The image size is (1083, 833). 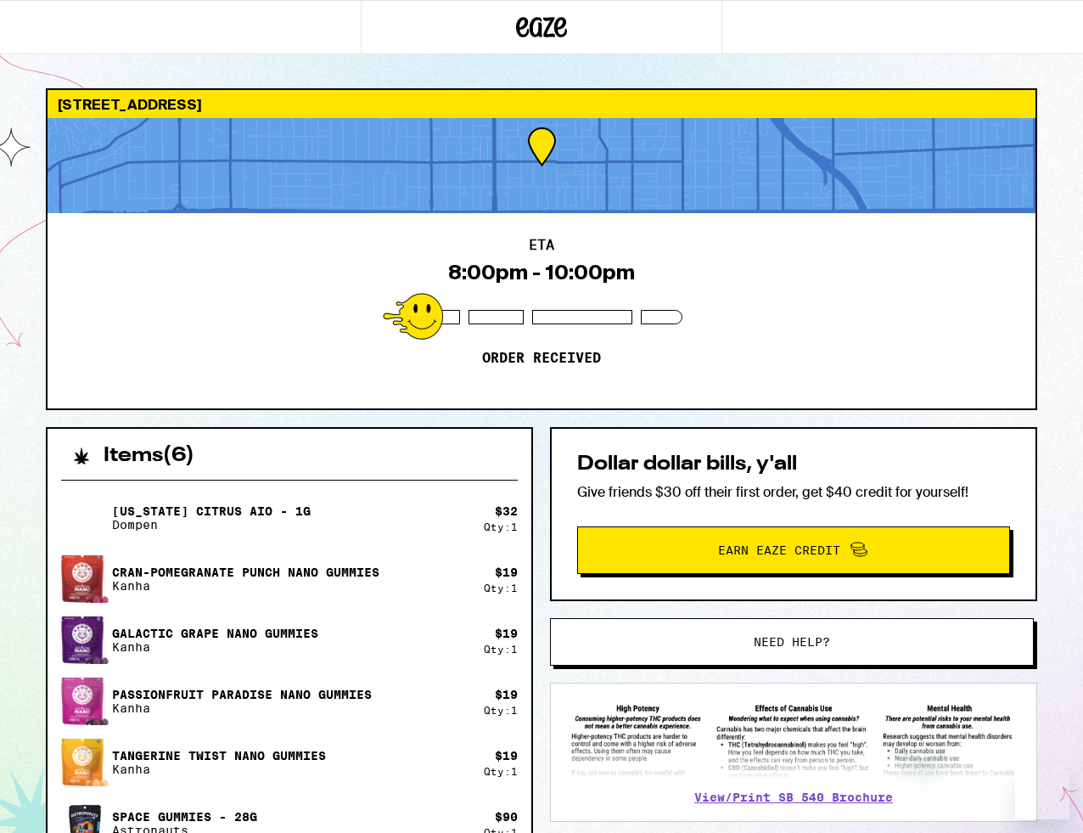 What do you see at coordinates (779, 550) in the screenshot?
I see `span: Earn Eaze Credit` at bounding box center [779, 550].